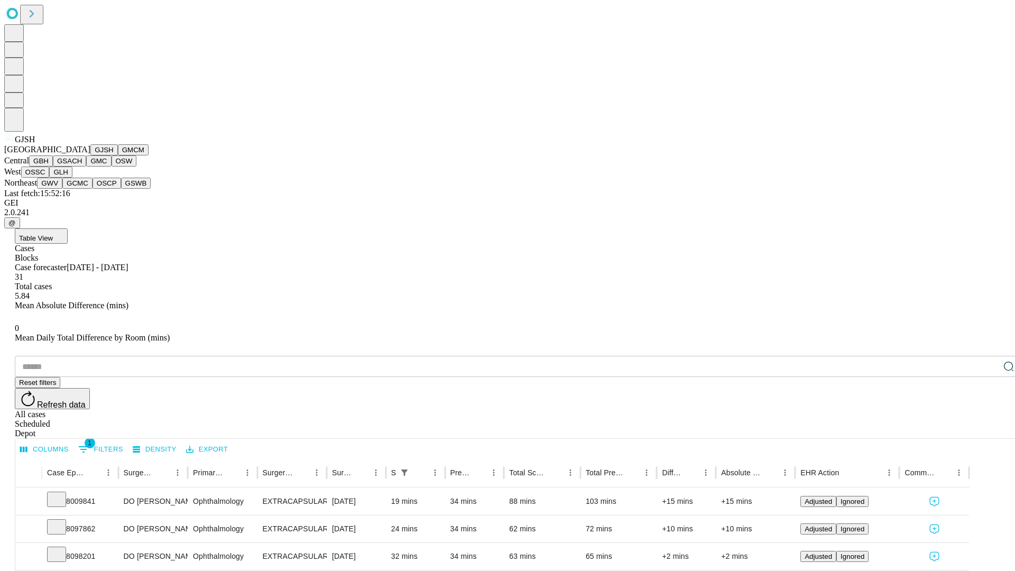 The width and height of the screenshot is (1015, 571). What do you see at coordinates (755, 529) in the screenshot?
I see `div: +10 mins` at bounding box center [755, 529].